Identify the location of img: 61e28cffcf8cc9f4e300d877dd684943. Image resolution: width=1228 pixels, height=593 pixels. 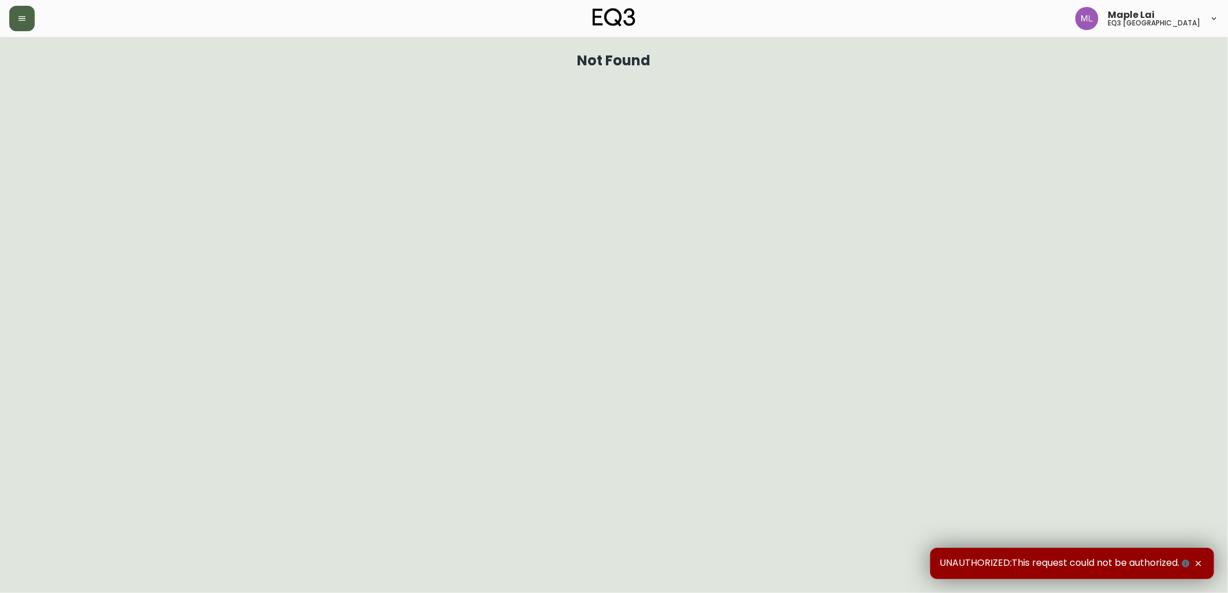
(1087, 19).